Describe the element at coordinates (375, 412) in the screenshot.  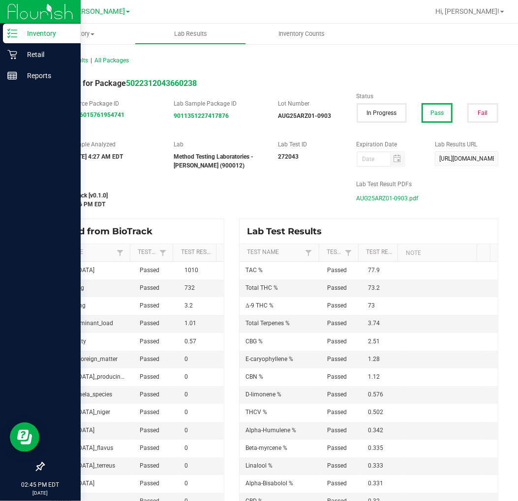
I see `span: 0.502` at that location.